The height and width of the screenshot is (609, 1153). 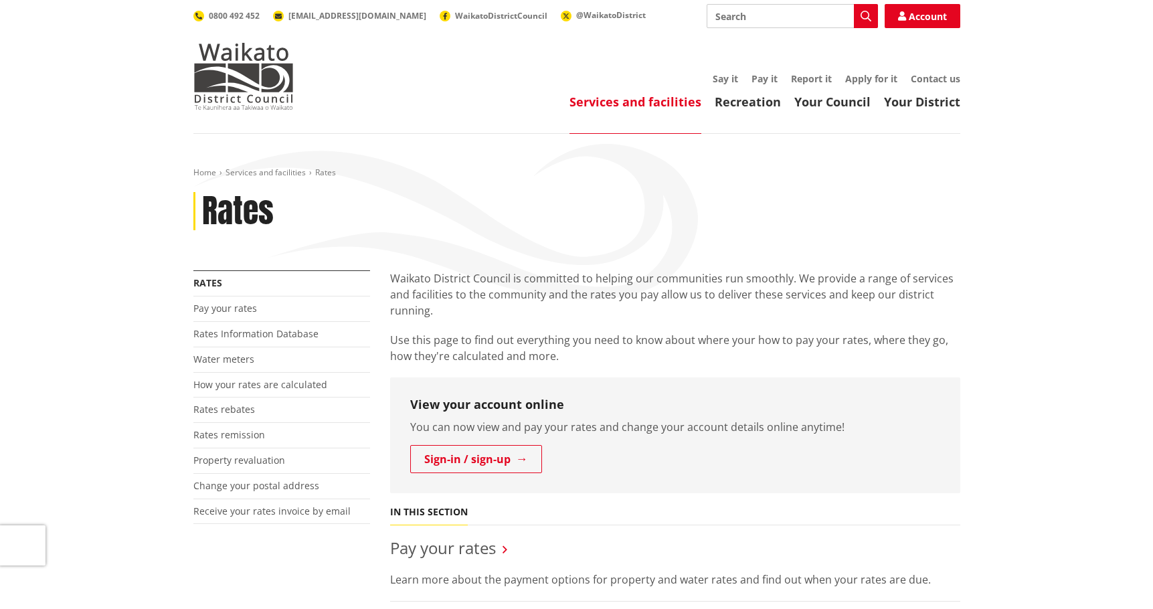 What do you see at coordinates (234, 15) in the screenshot?
I see `span: 0800 492 452` at bounding box center [234, 15].